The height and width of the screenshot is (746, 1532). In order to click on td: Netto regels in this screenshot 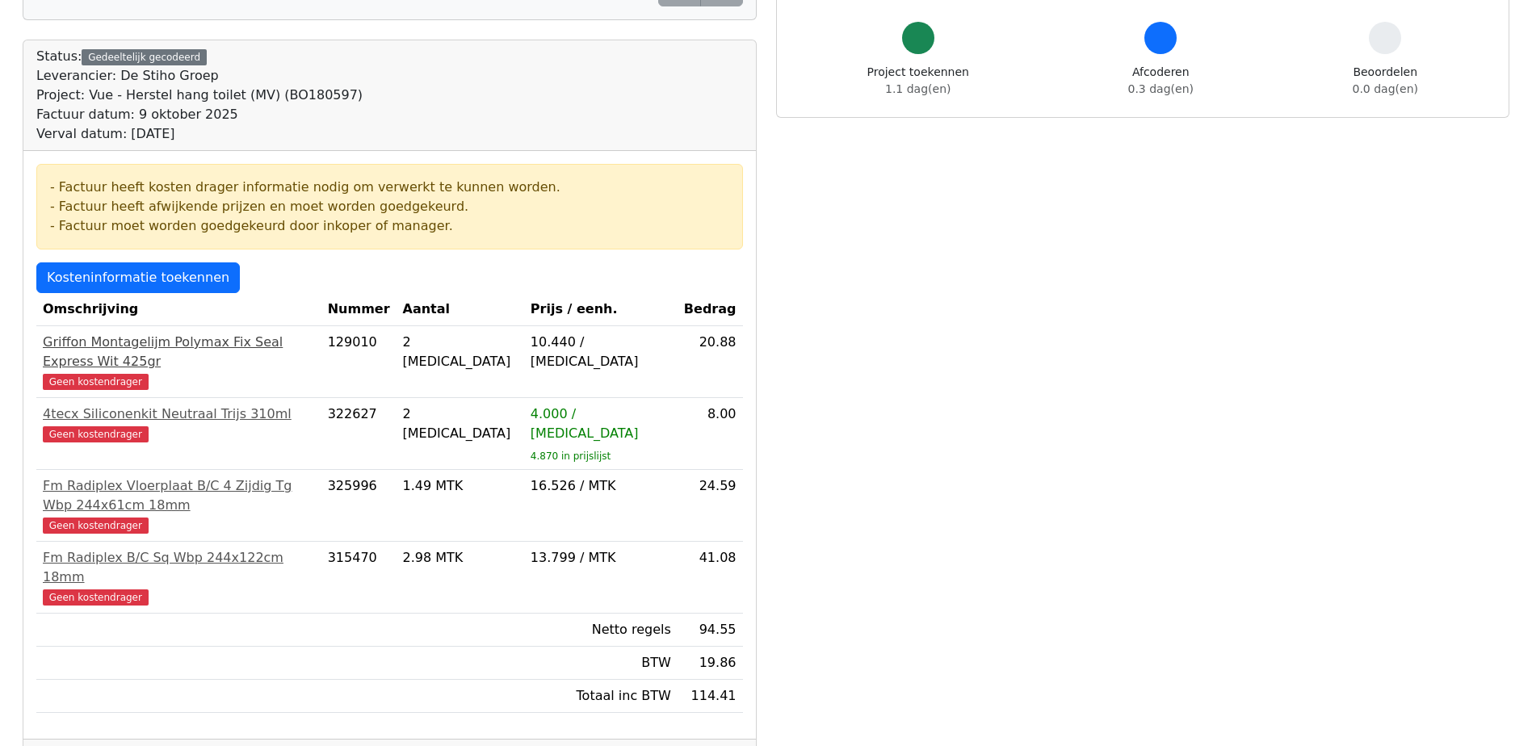, I will do `click(601, 630)`.